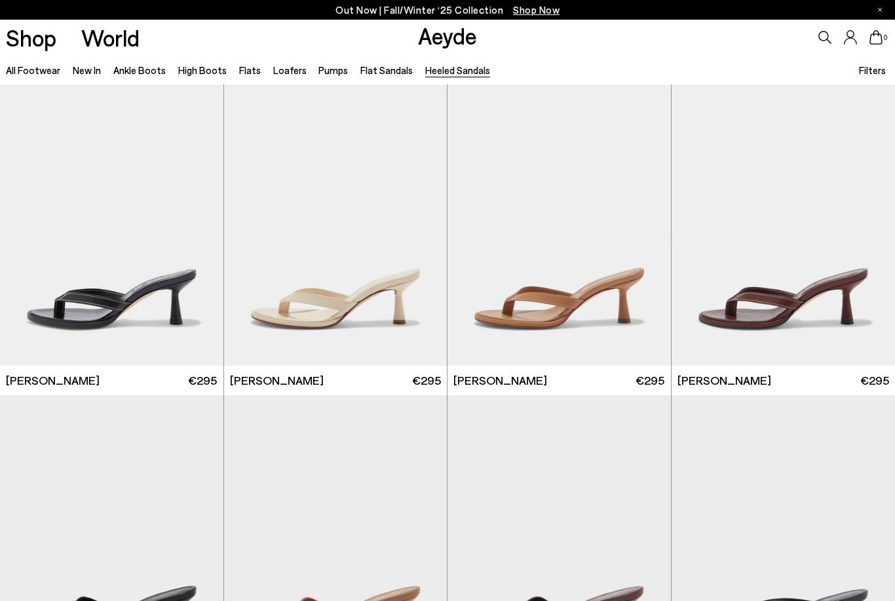 This screenshot has height=601, width=895. Describe the element at coordinates (333, 70) in the screenshot. I see `a: Pumps` at that location.